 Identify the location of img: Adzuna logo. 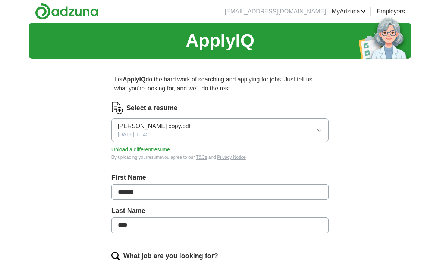
(67, 11).